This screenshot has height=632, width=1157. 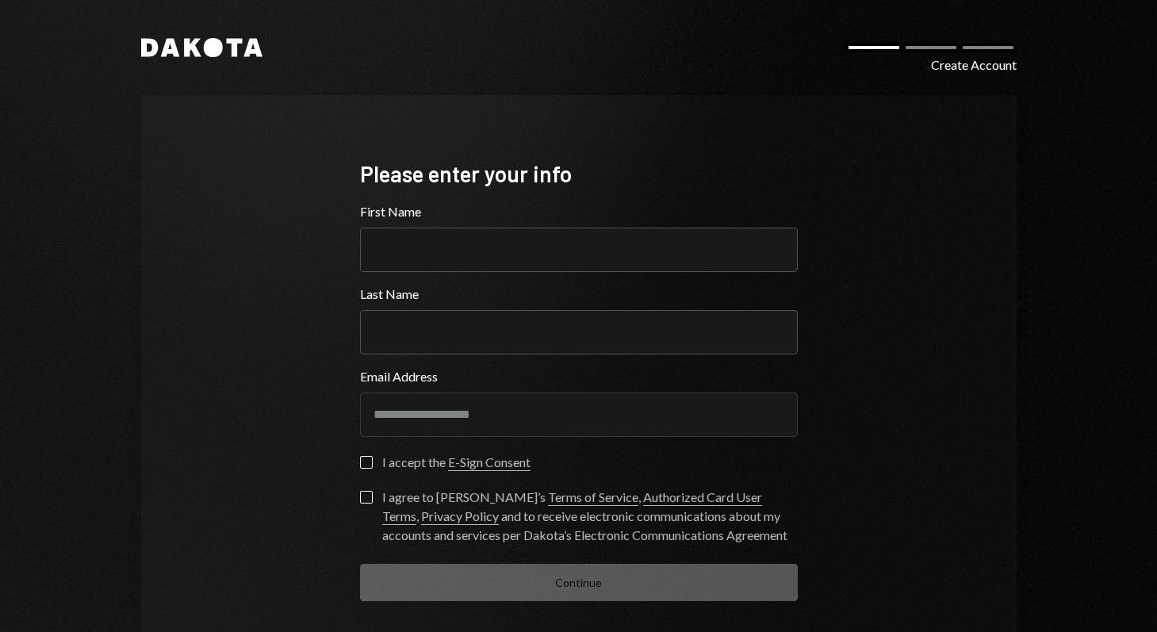 What do you see at coordinates (489, 462) in the screenshot?
I see `a: E-Sign Consent` at bounding box center [489, 462].